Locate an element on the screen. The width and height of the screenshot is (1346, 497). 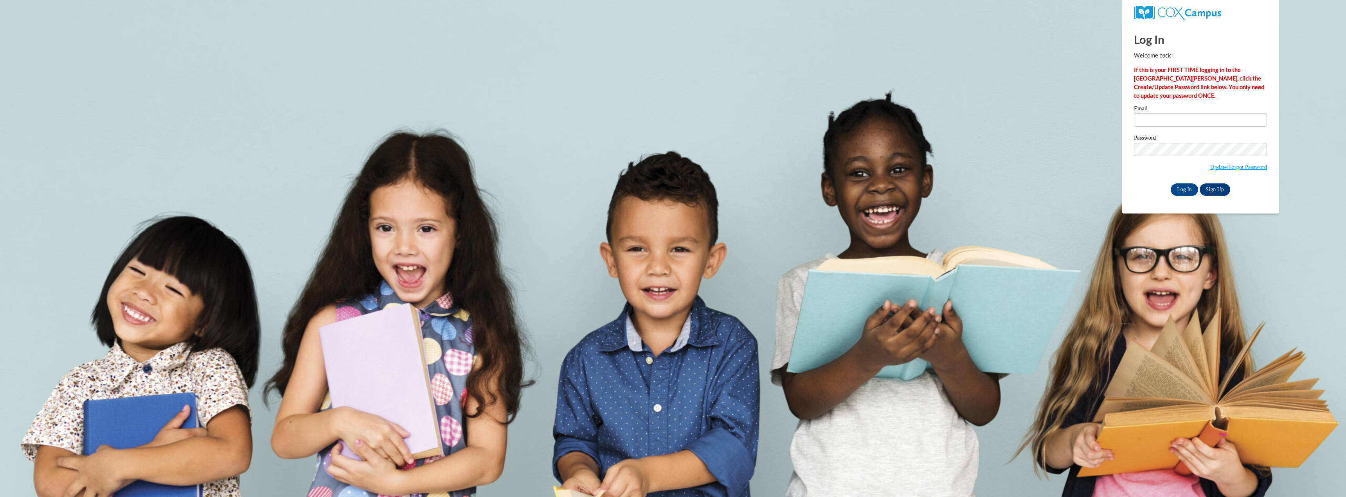
label: Password is located at coordinates (1200, 139).